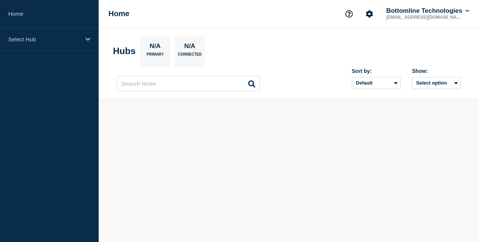 The height and width of the screenshot is (242, 479). I want to click on div: Sort by:, so click(376, 71).